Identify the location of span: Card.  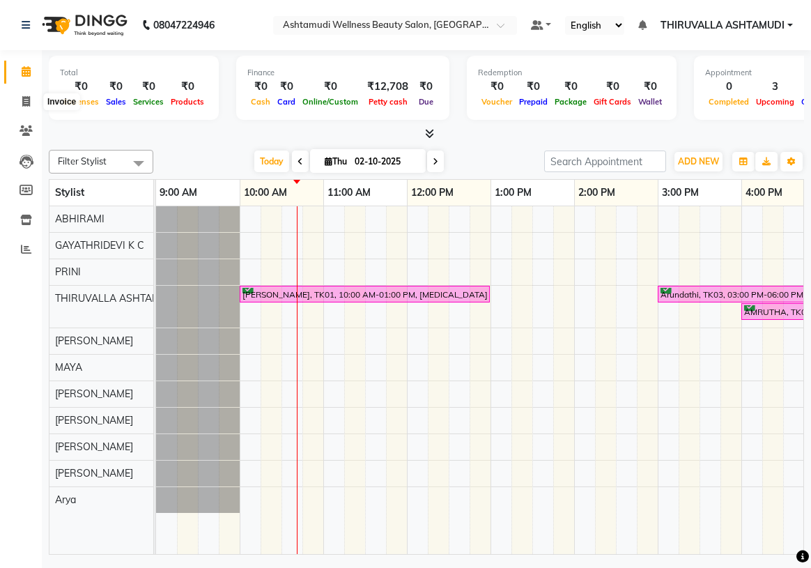
(286, 102).